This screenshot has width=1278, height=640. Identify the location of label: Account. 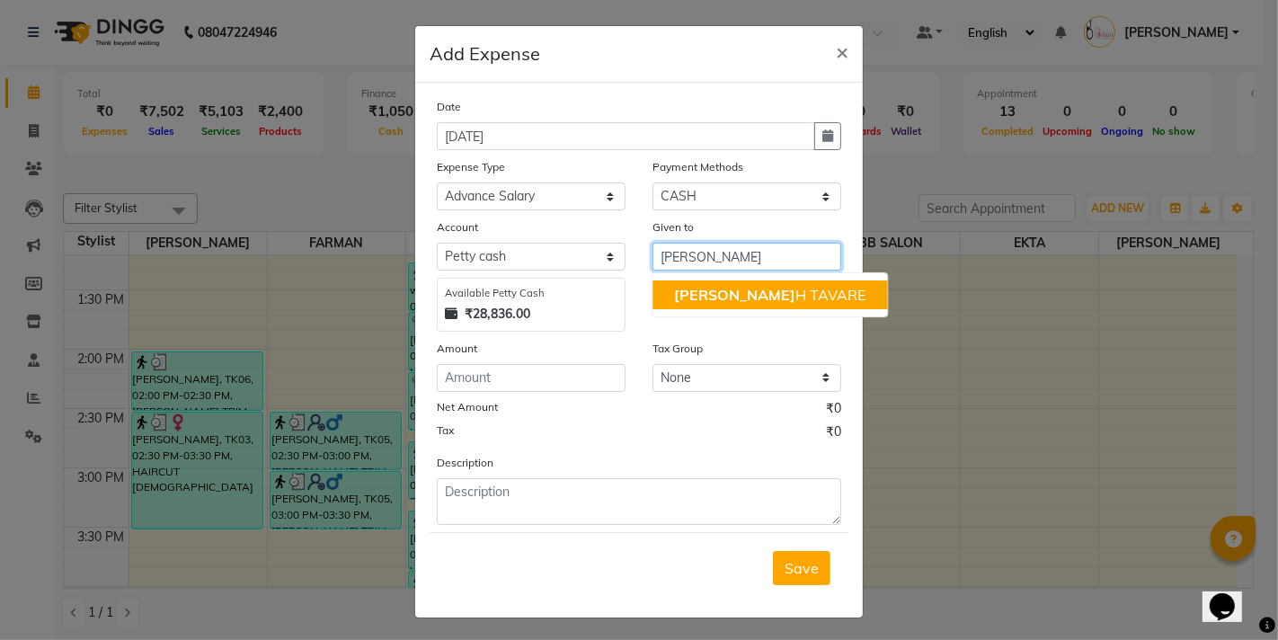
(457, 227).